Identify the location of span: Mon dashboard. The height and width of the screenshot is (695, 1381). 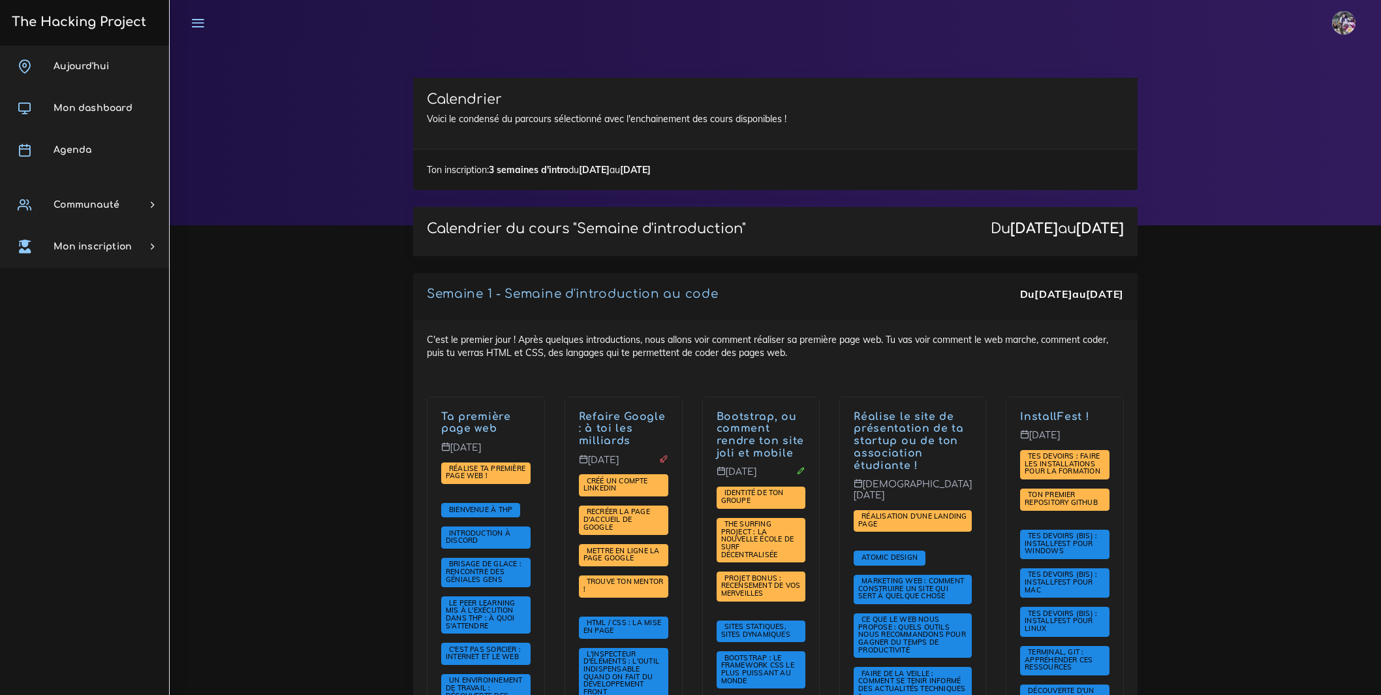
(93, 108).